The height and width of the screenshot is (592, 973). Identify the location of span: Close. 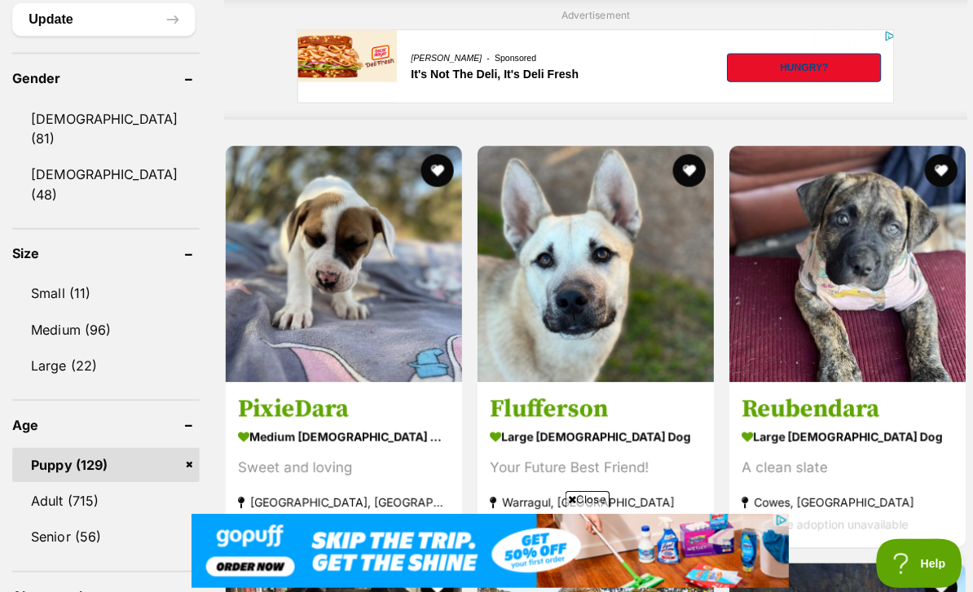
(583, 496).